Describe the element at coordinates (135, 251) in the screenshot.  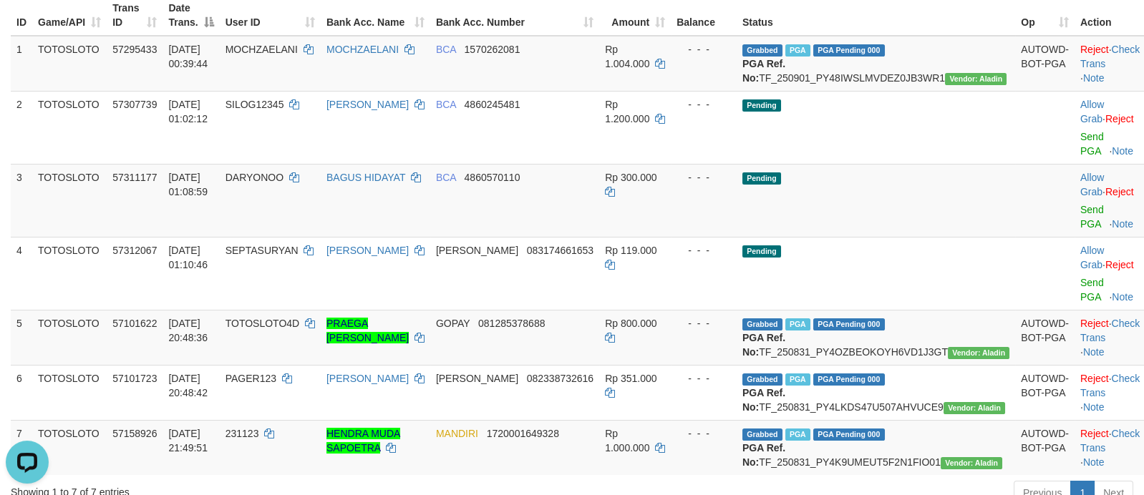
I see `span: 57312067` at that location.